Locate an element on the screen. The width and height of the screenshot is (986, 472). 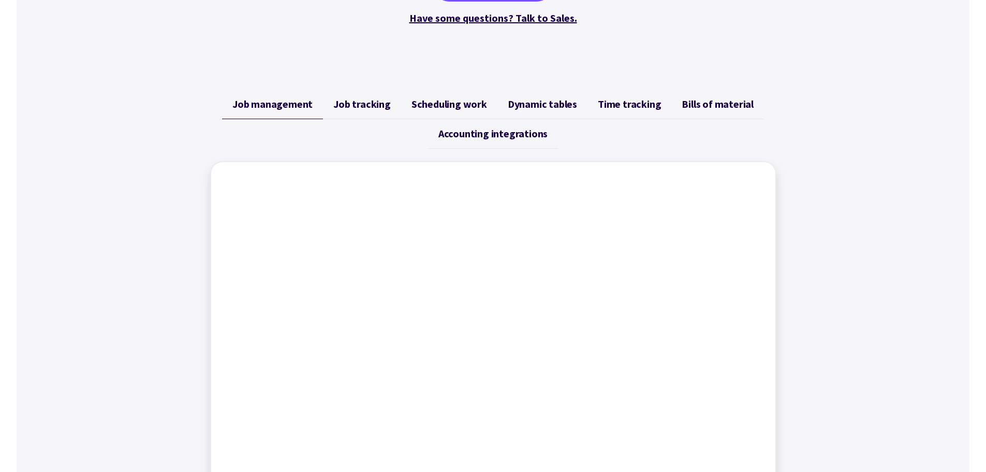
span: Time tracking is located at coordinates (629, 104).